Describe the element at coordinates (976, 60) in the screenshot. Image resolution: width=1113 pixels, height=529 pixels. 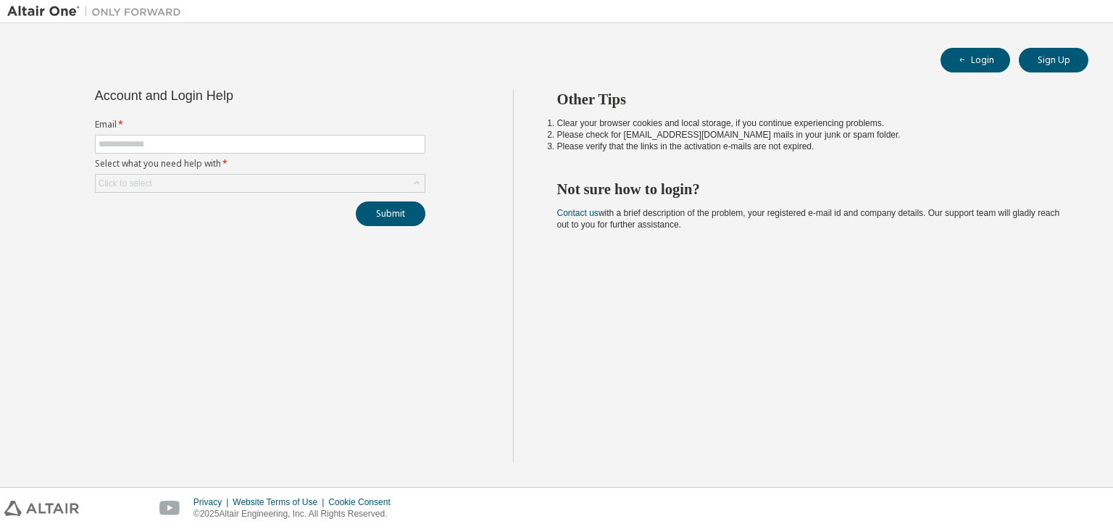
I see `button: Login` at that location.